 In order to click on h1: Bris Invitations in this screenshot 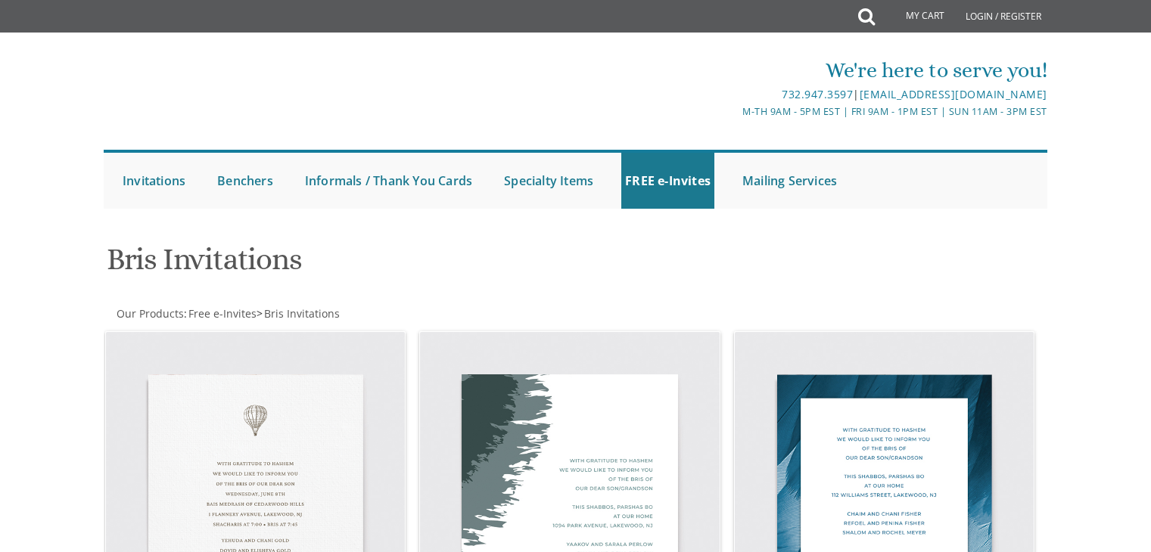, I will do `click(415, 265)`.